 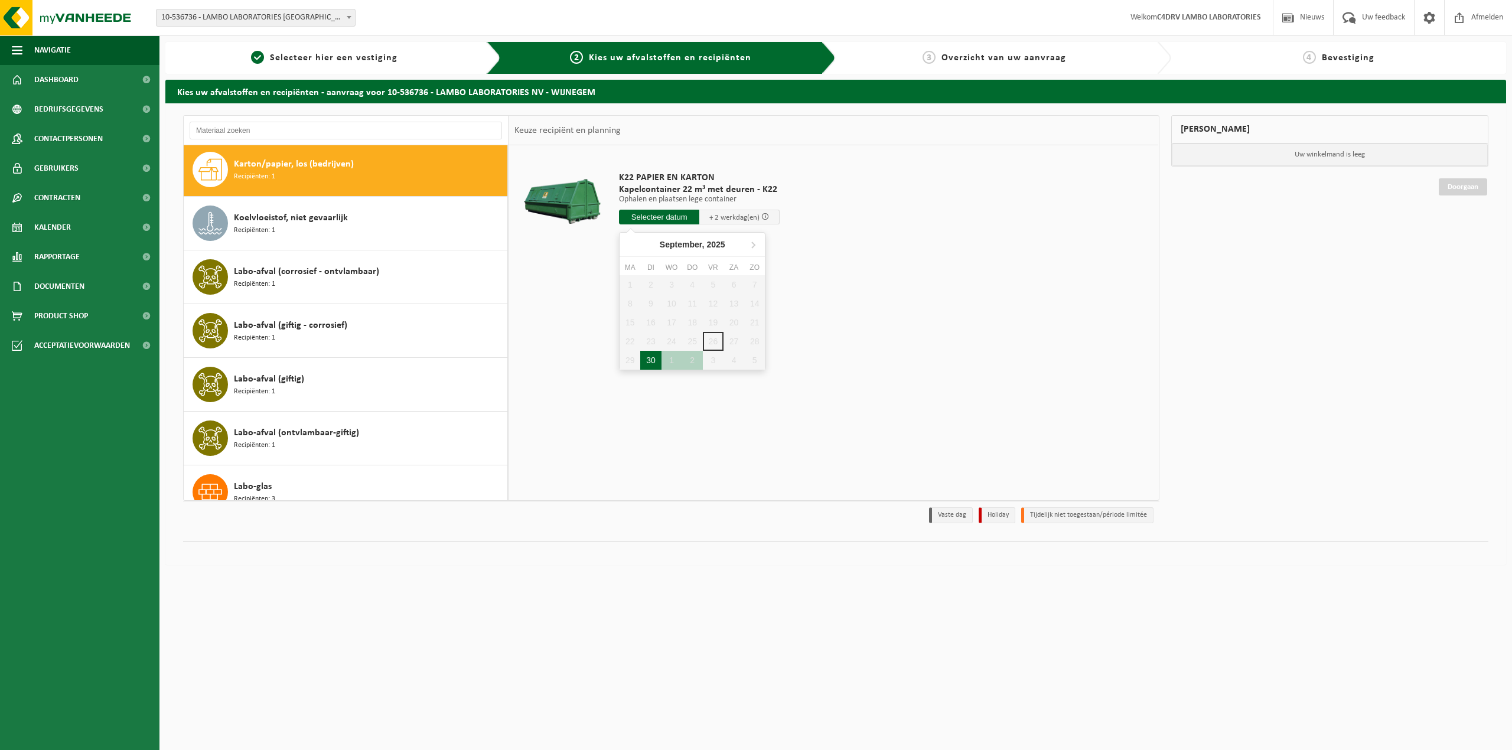 I want to click on div: di, so click(x=650, y=268).